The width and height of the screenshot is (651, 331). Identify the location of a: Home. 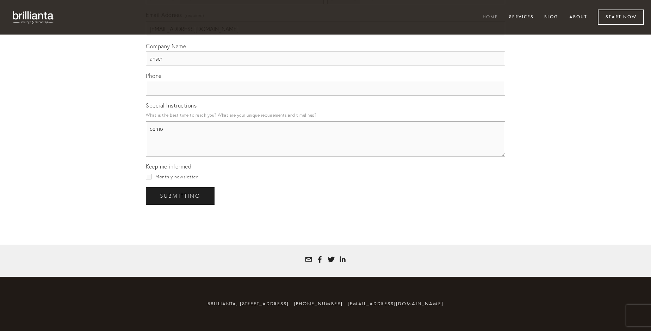
(491, 17).